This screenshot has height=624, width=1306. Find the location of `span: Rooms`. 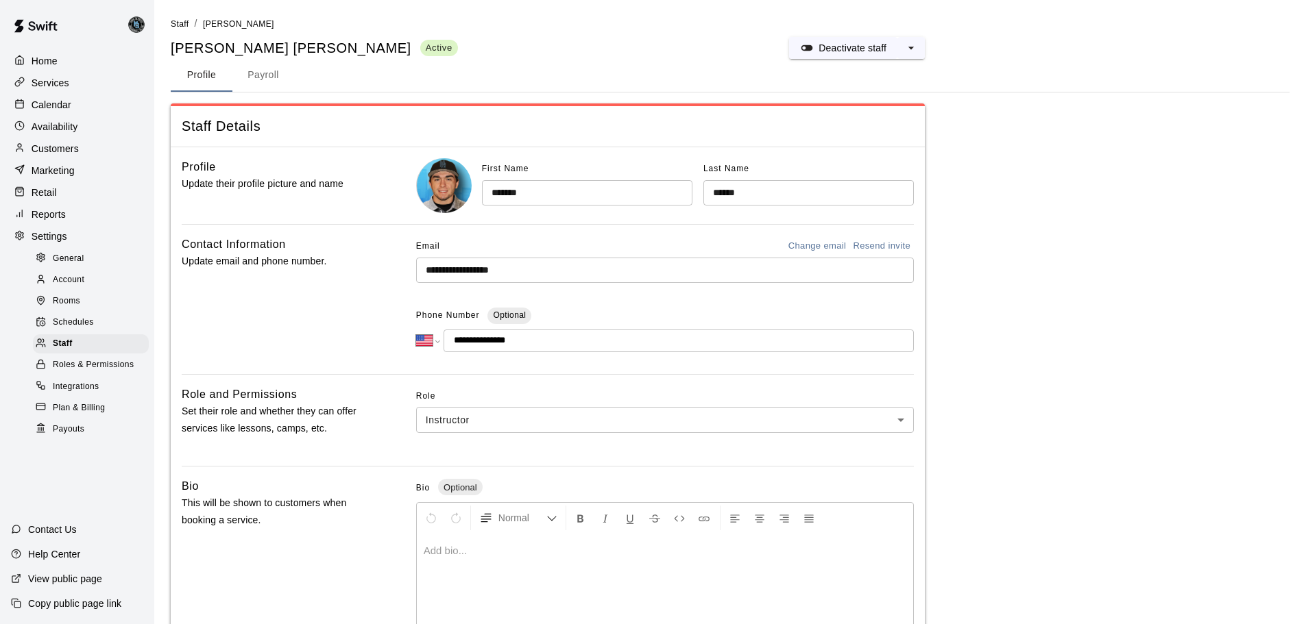

span: Rooms is located at coordinates (66, 302).